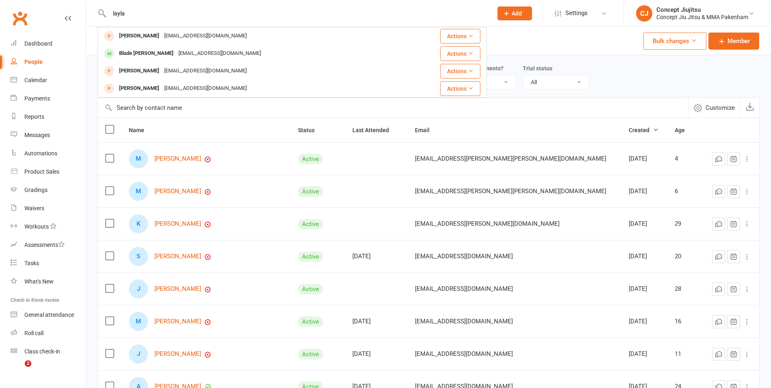 Image resolution: width=771 pixels, height=388 pixels. I want to click on div: Concept Jiujitsu, so click(702, 10).